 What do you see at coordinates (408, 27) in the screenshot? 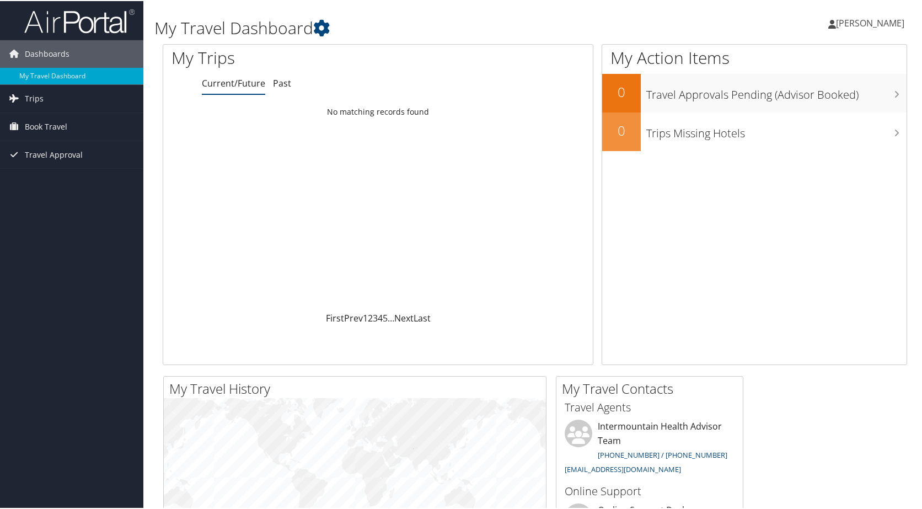
I see `h1: My Travel Dashboard` at bounding box center [408, 27].